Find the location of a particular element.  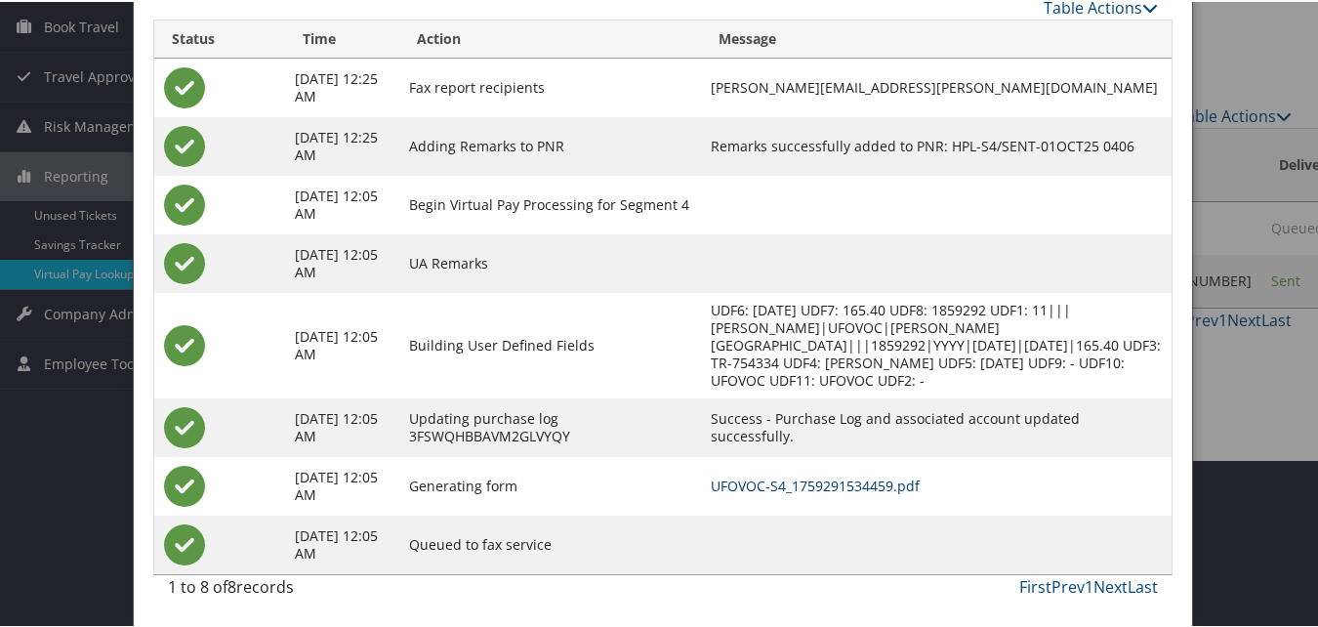

td: UA Remarks is located at coordinates (550, 262).